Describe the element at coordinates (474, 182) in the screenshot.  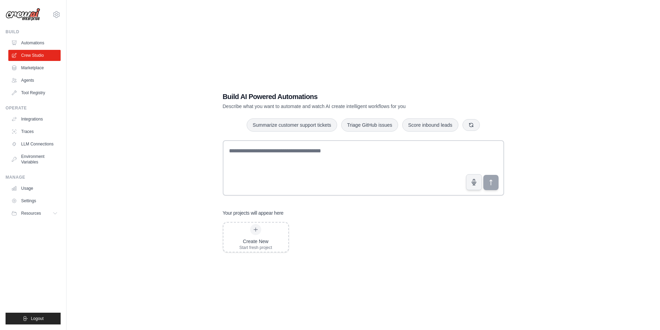
I see `button: Click to speak your automation idea` at that location.